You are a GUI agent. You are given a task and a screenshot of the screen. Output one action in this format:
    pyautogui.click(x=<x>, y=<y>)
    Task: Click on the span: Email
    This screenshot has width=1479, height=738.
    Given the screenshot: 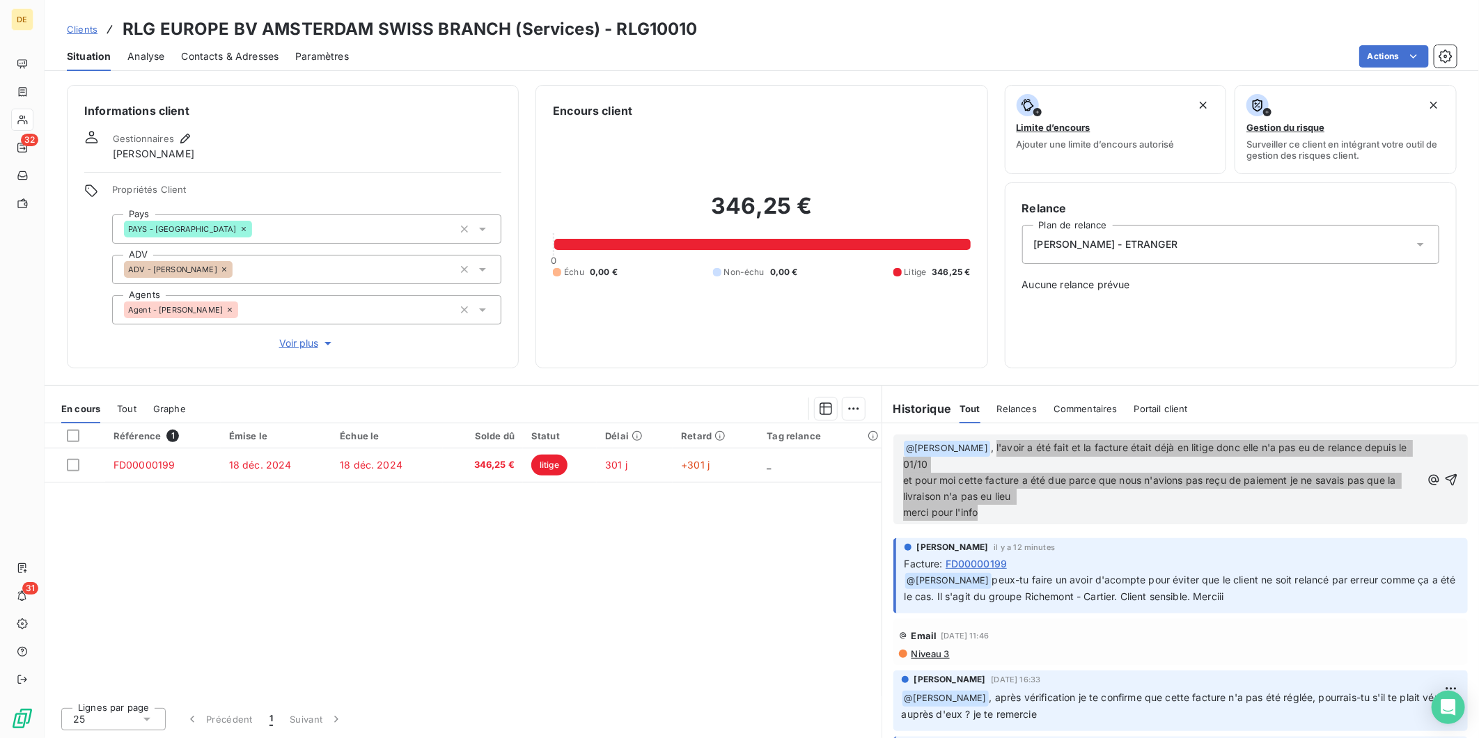 What is the action you would take?
    pyautogui.click(x=924, y=636)
    